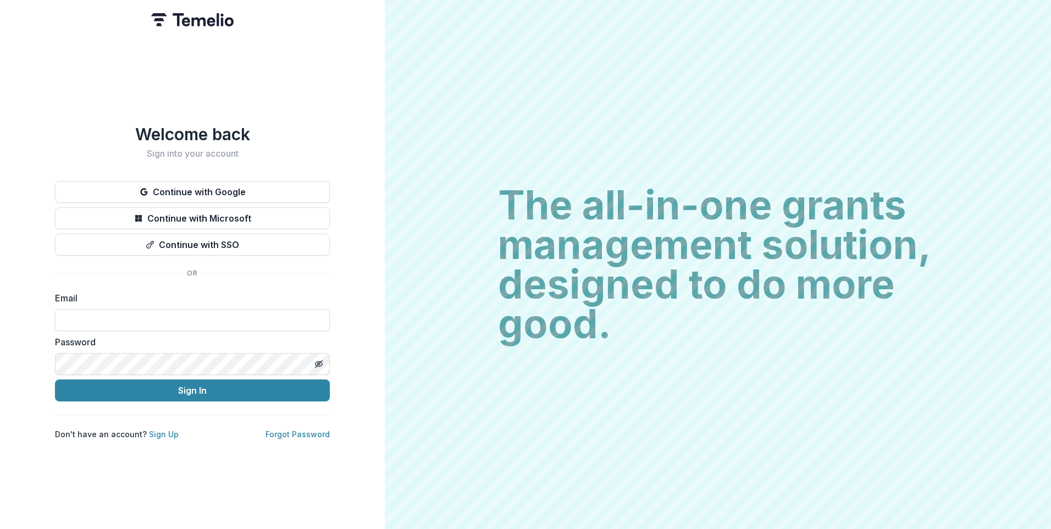  What do you see at coordinates (164, 434) in the screenshot?
I see `a: Sign Up` at bounding box center [164, 434].